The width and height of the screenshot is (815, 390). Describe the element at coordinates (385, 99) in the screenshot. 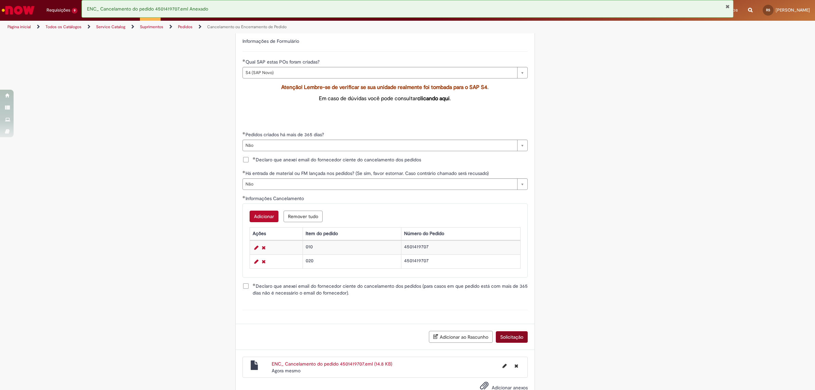

I see `span: Em caso de dúvidas você pode consultar .` at that location.